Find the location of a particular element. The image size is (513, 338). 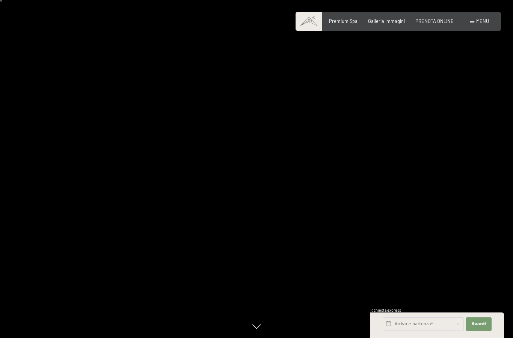

span: Avanti is located at coordinates (479, 324).